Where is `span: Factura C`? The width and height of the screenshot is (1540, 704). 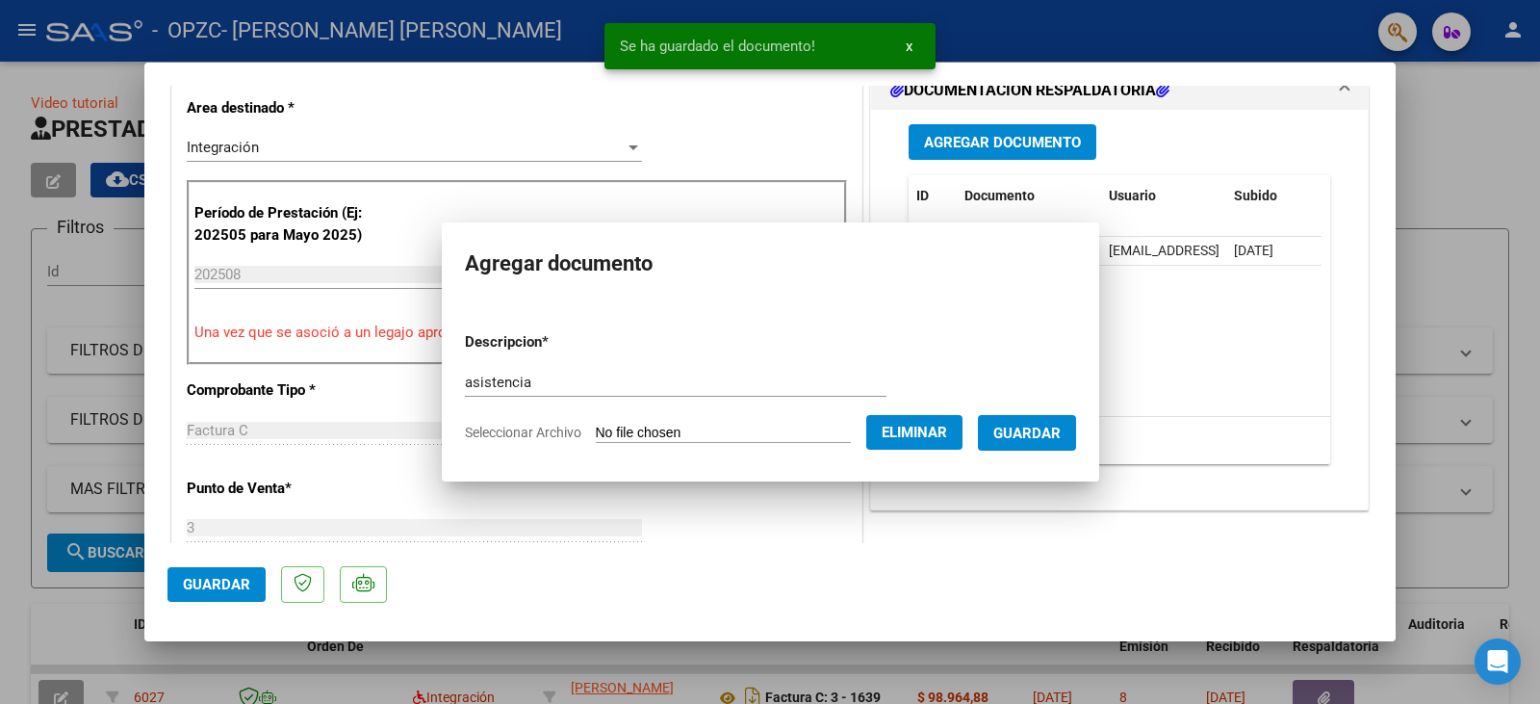
span: Factura C is located at coordinates (218, 430).